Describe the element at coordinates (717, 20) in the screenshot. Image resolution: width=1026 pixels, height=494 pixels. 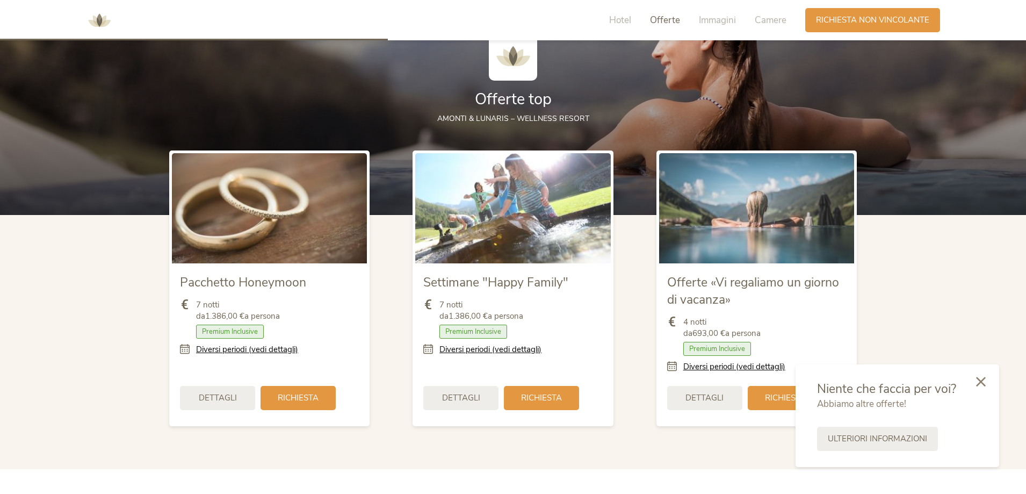
I see `span: Immagini` at that location.